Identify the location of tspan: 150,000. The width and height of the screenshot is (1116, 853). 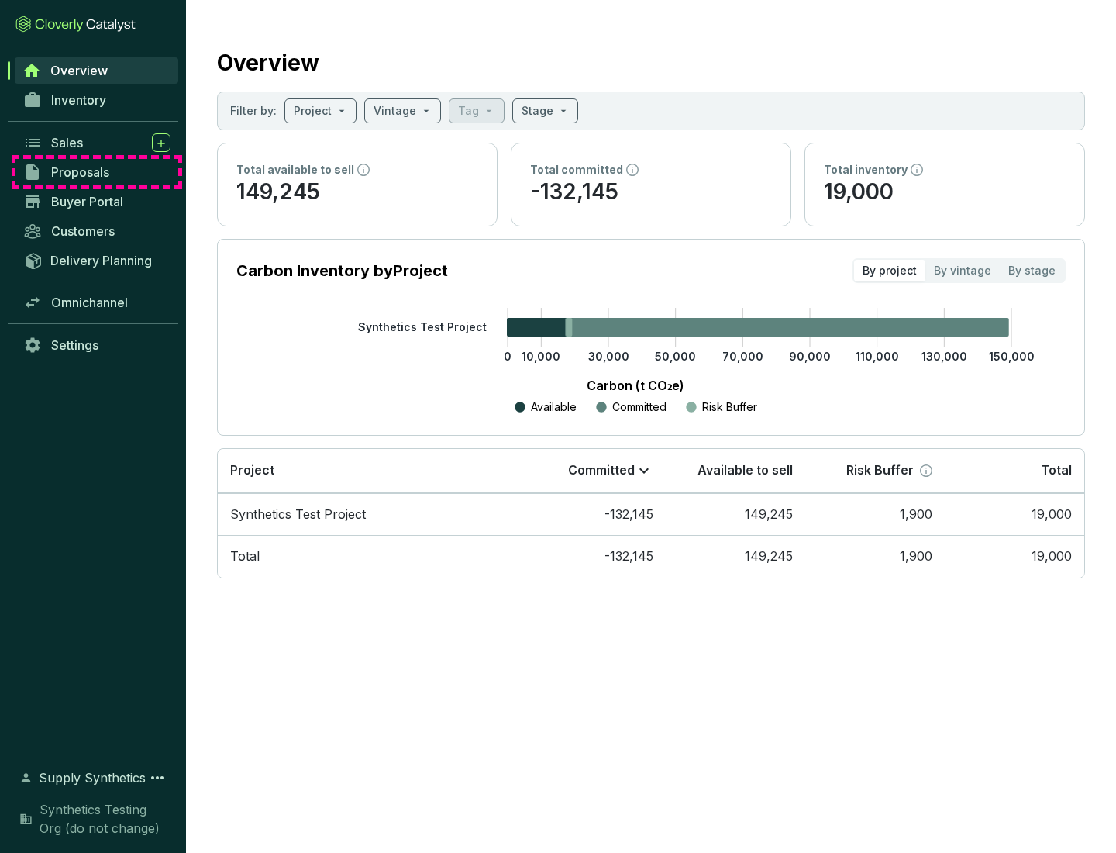
(1012, 356).